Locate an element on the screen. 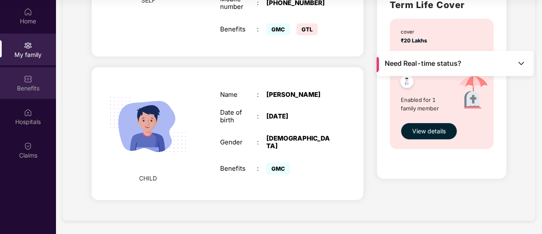 The width and height of the screenshot is (542, 234). div: Policy Expiry is located at coordinates (453, 53).